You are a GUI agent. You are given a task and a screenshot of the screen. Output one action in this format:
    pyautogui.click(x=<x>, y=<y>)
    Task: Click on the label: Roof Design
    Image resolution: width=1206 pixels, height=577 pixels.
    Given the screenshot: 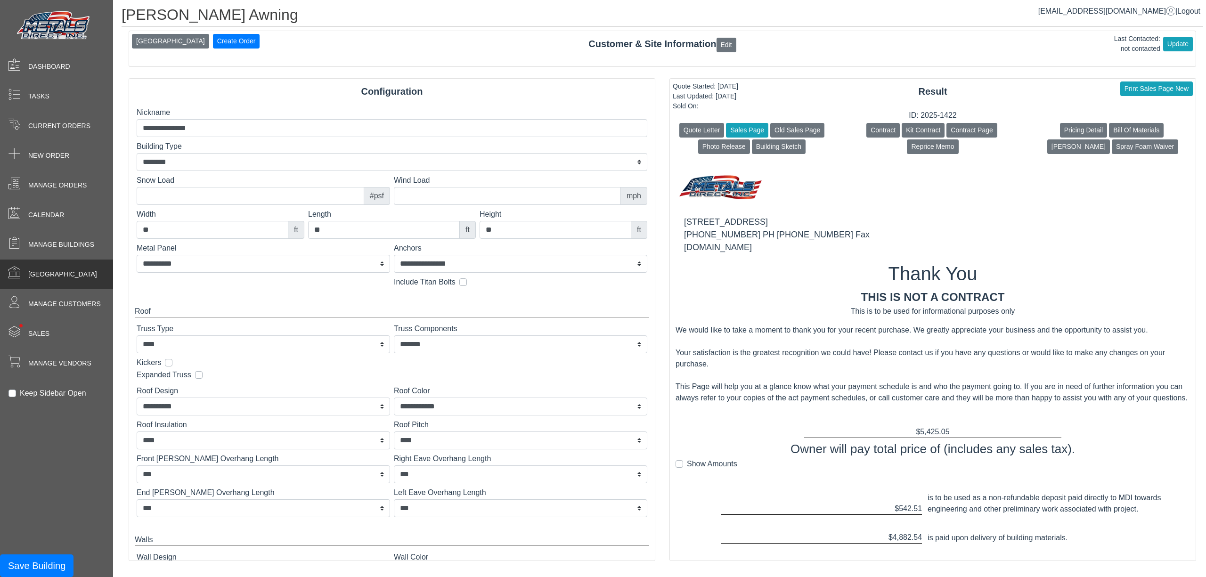 What is the action you would take?
    pyautogui.click(x=263, y=391)
    